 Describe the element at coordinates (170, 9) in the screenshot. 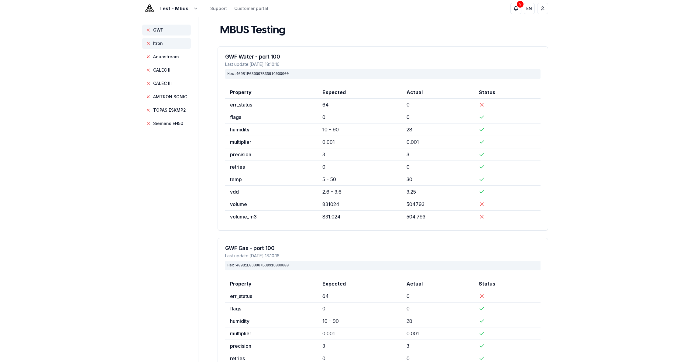

I see `button: Test - Mbus` at that location.